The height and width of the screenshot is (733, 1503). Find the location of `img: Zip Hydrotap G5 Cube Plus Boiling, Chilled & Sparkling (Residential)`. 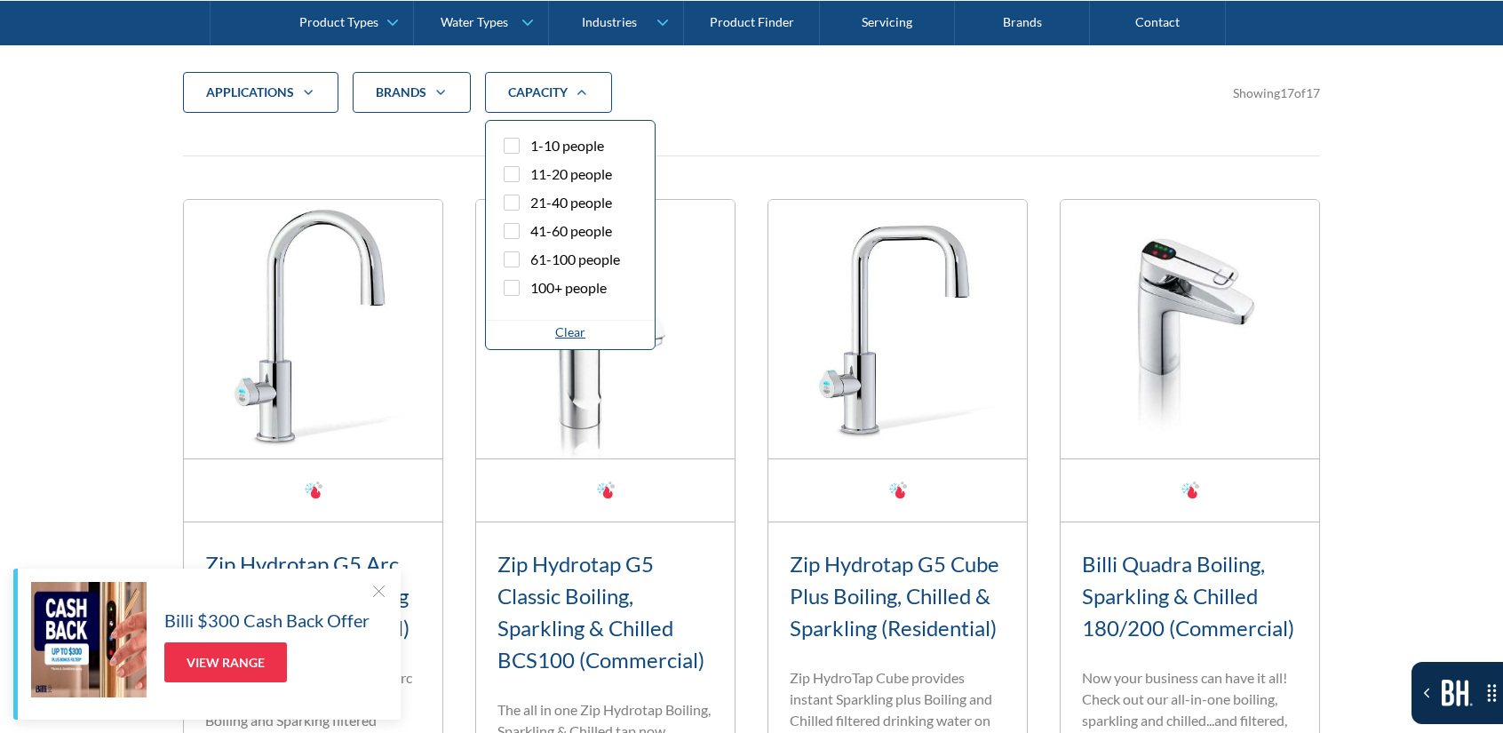

img: Zip Hydrotap G5 Cube Plus Boiling, Chilled & Sparkling (Residential) is located at coordinates (897, 329).